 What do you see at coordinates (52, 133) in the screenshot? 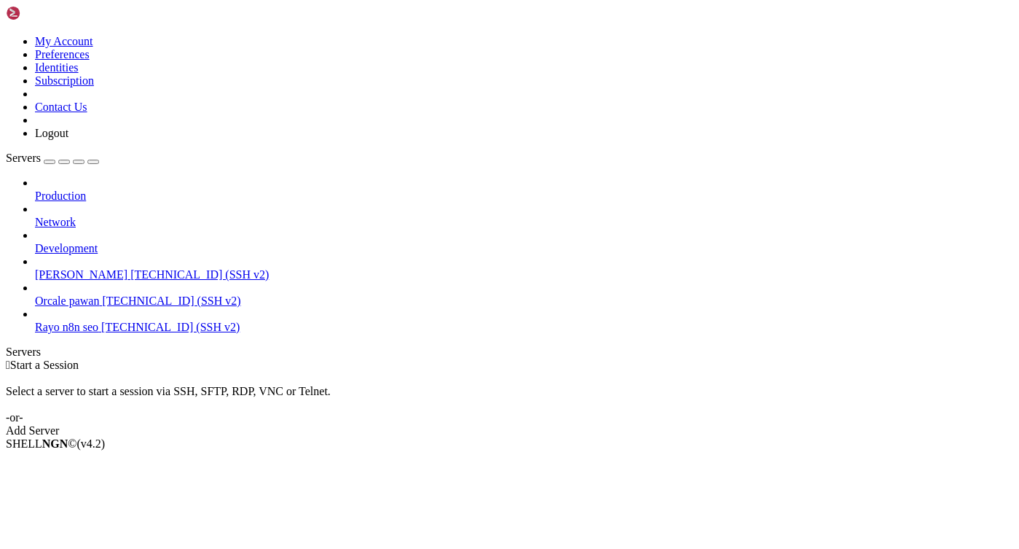
I see `a: Logout` at bounding box center [52, 133].